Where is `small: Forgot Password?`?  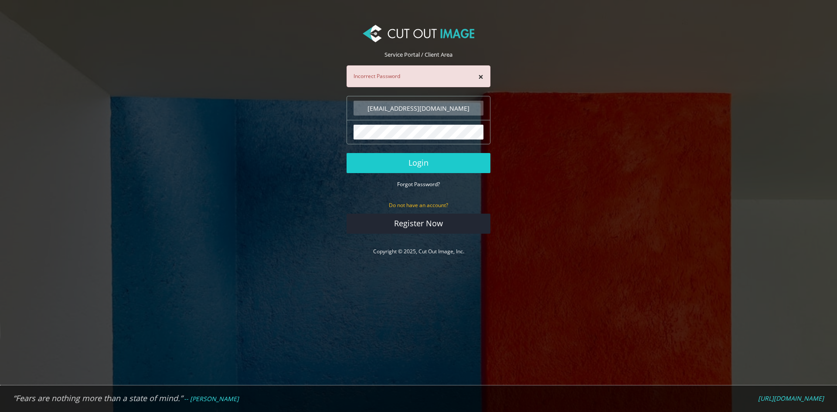
small: Forgot Password? is located at coordinates (418, 184).